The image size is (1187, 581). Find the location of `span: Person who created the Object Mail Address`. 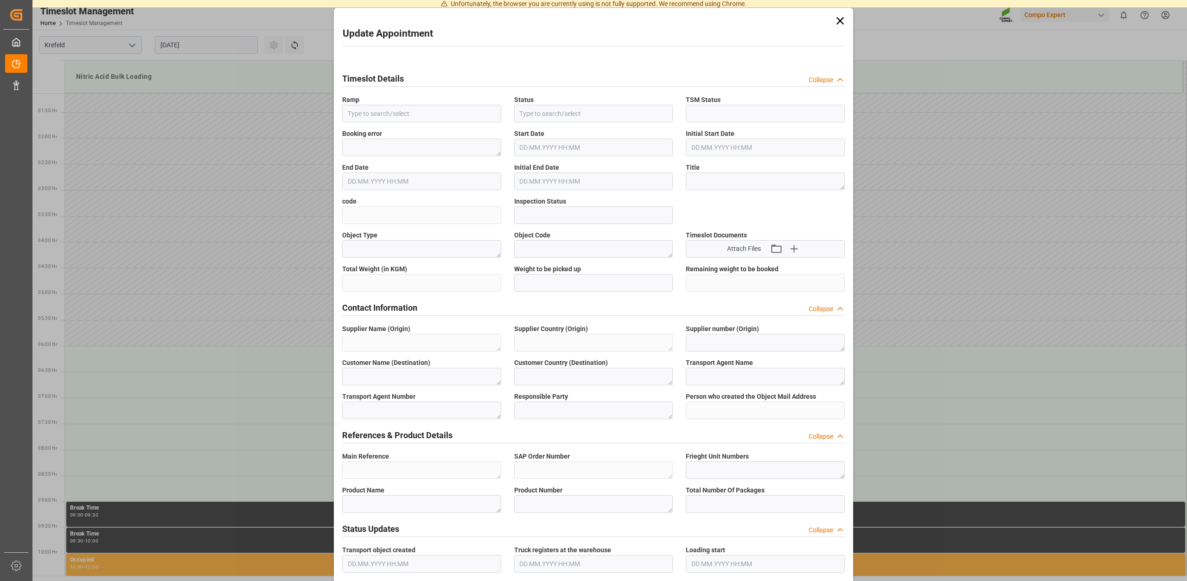

span: Person who created the Object Mail Address is located at coordinates (750, 396).